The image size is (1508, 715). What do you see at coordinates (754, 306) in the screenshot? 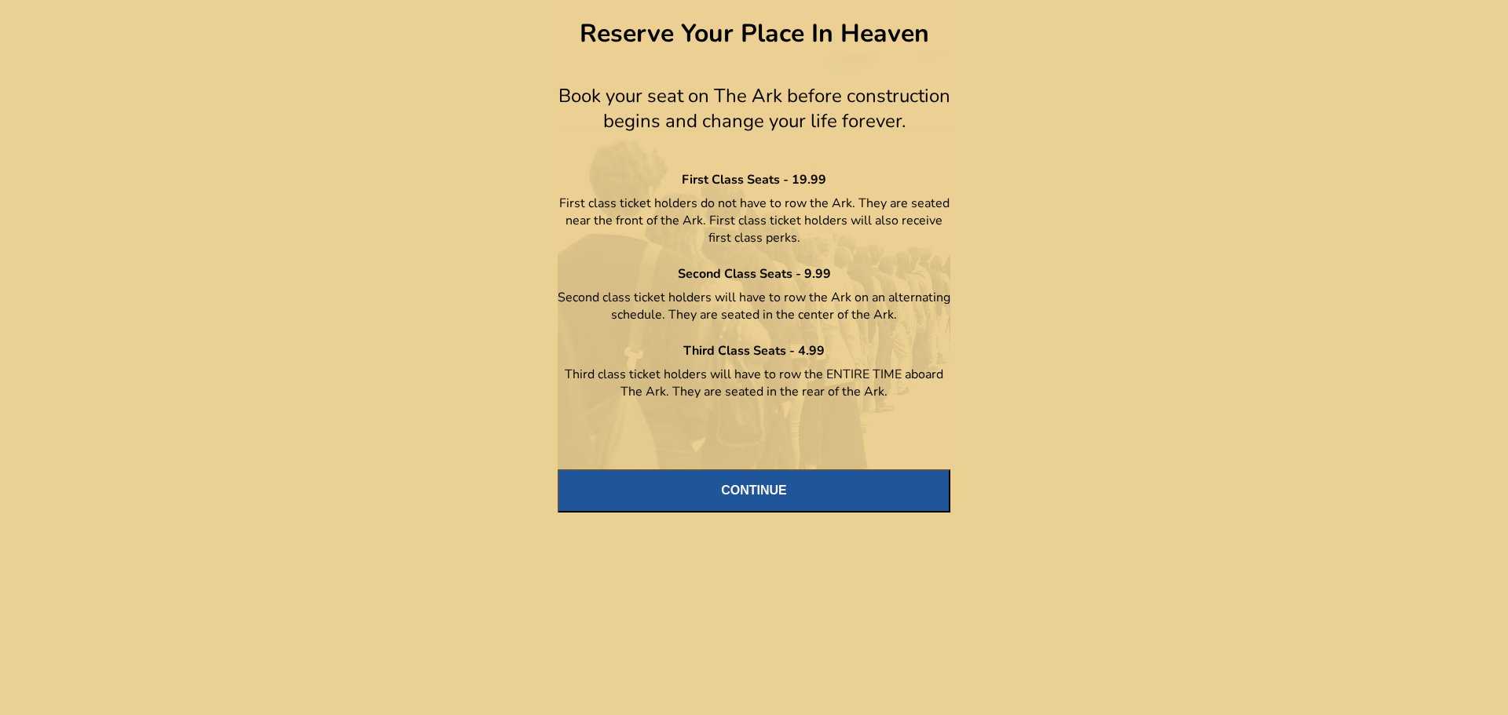
I see `p: Second class ticket holders will have to row the Ark on an alternating schedule. They are seated ...` at bounding box center [754, 306].